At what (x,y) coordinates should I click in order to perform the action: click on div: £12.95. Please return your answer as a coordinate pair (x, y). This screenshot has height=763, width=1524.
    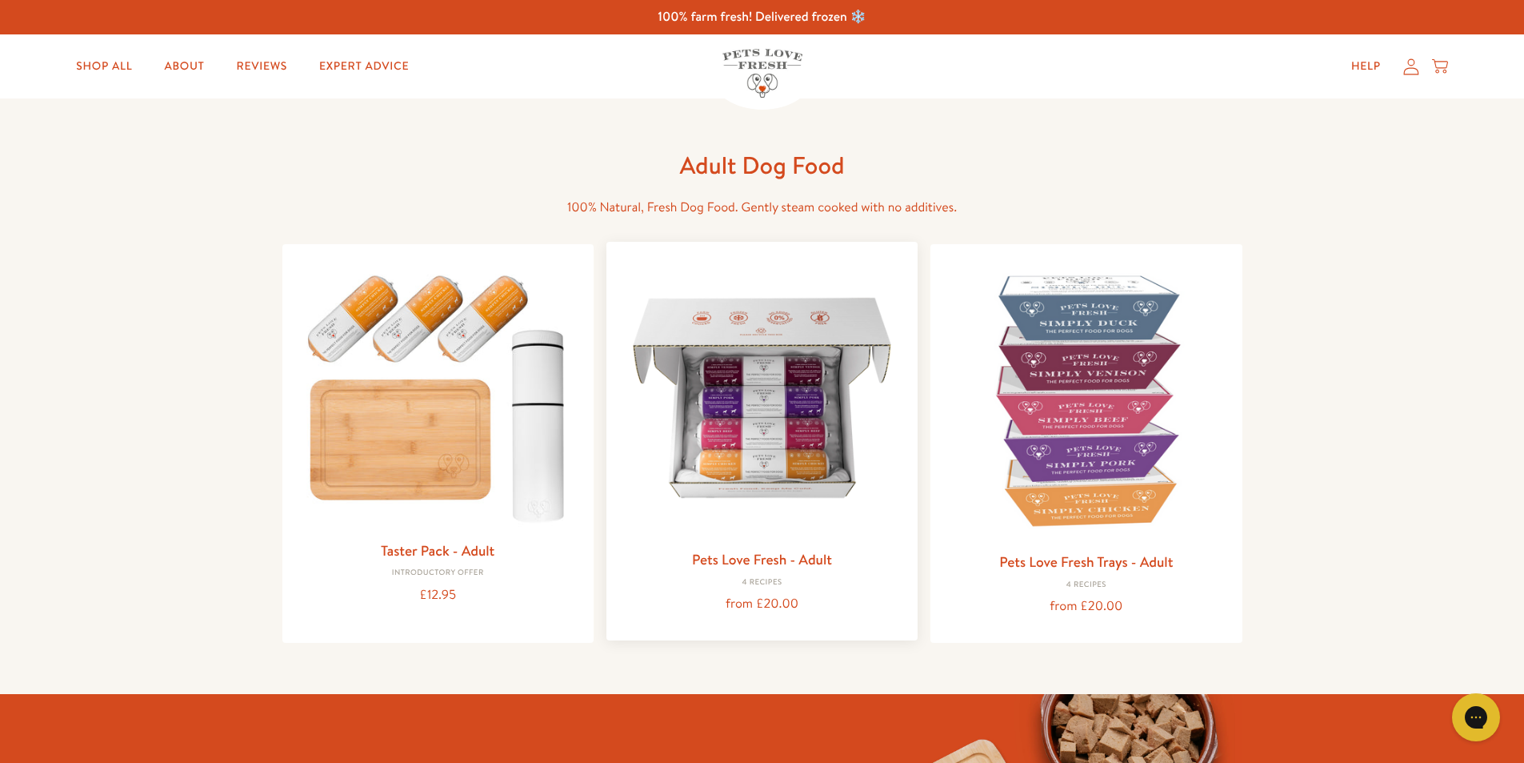
    Looking at the image, I should click on (438, 595).